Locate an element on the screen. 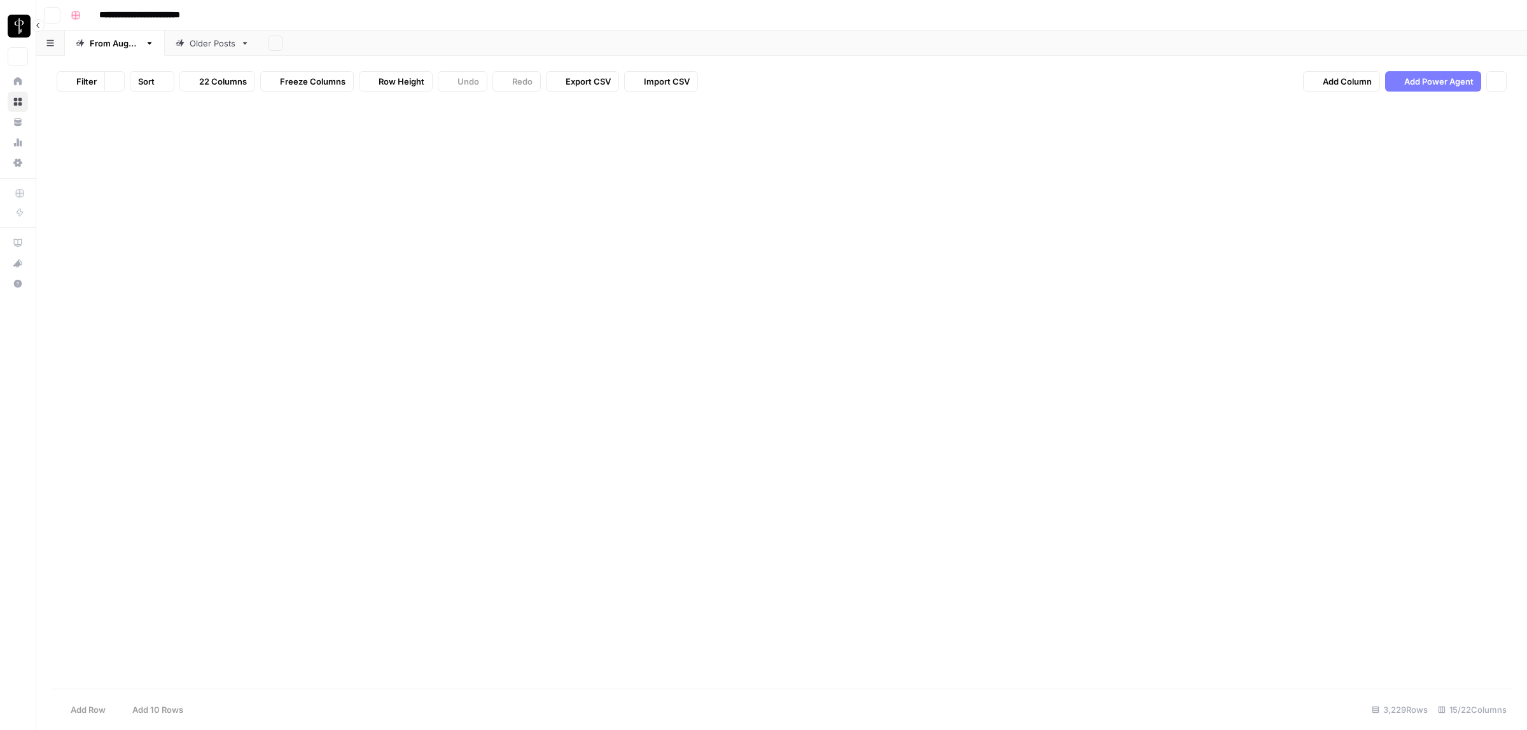 The image size is (1527, 730). span: Export CSV is located at coordinates (588, 81).